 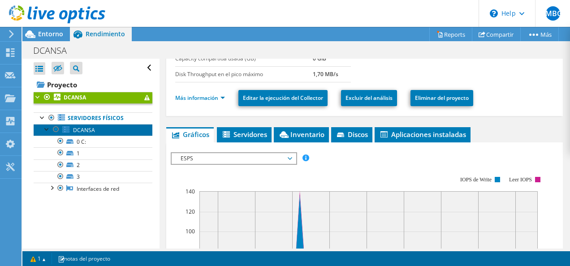 What do you see at coordinates (190, 191) in the screenshot?
I see `text: 140` at bounding box center [190, 191].